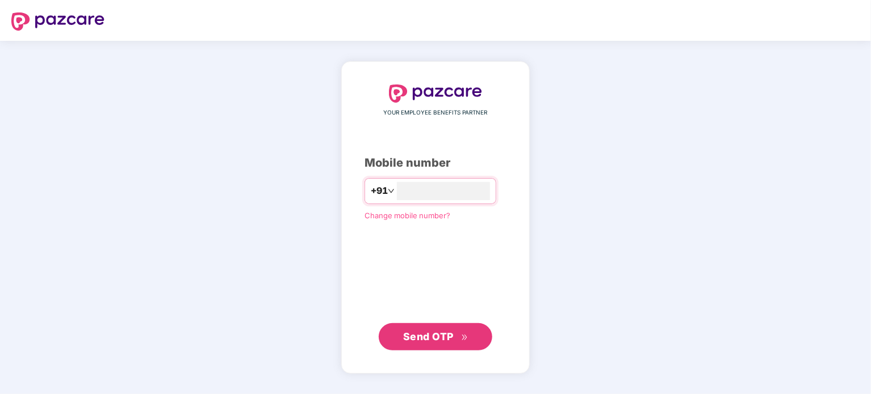  What do you see at coordinates (407, 216) in the screenshot?
I see `span: Change mobile number?` at bounding box center [407, 216].